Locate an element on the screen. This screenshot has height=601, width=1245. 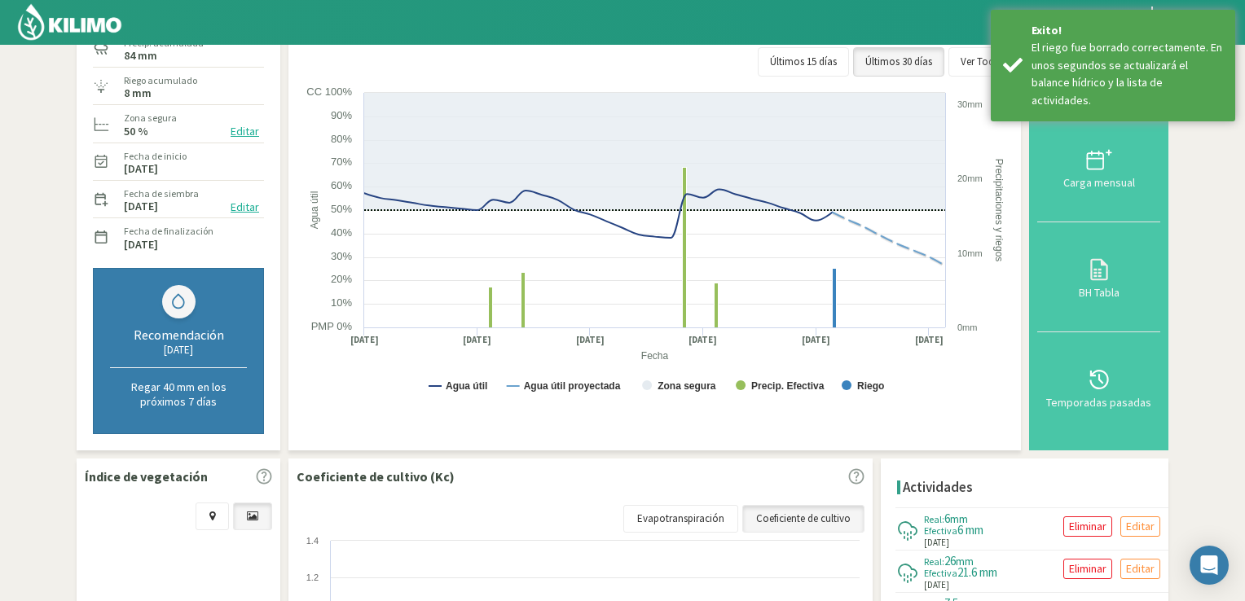
text: 50% is located at coordinates (341, 209).